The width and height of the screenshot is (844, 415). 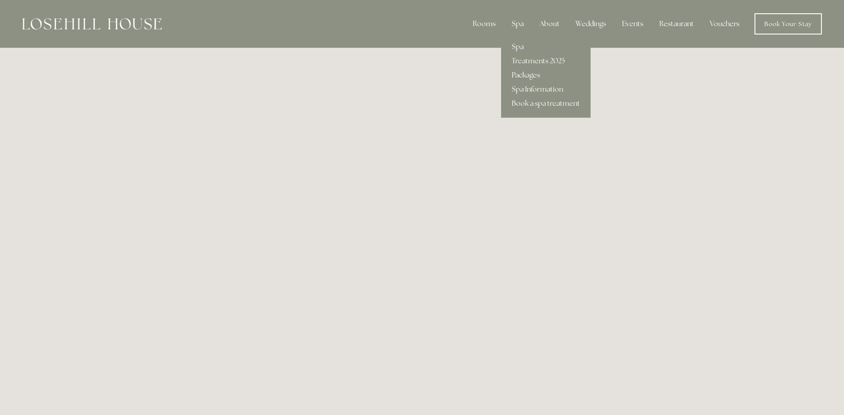 I want to click on a: Spa, so click(x=546, y=47).